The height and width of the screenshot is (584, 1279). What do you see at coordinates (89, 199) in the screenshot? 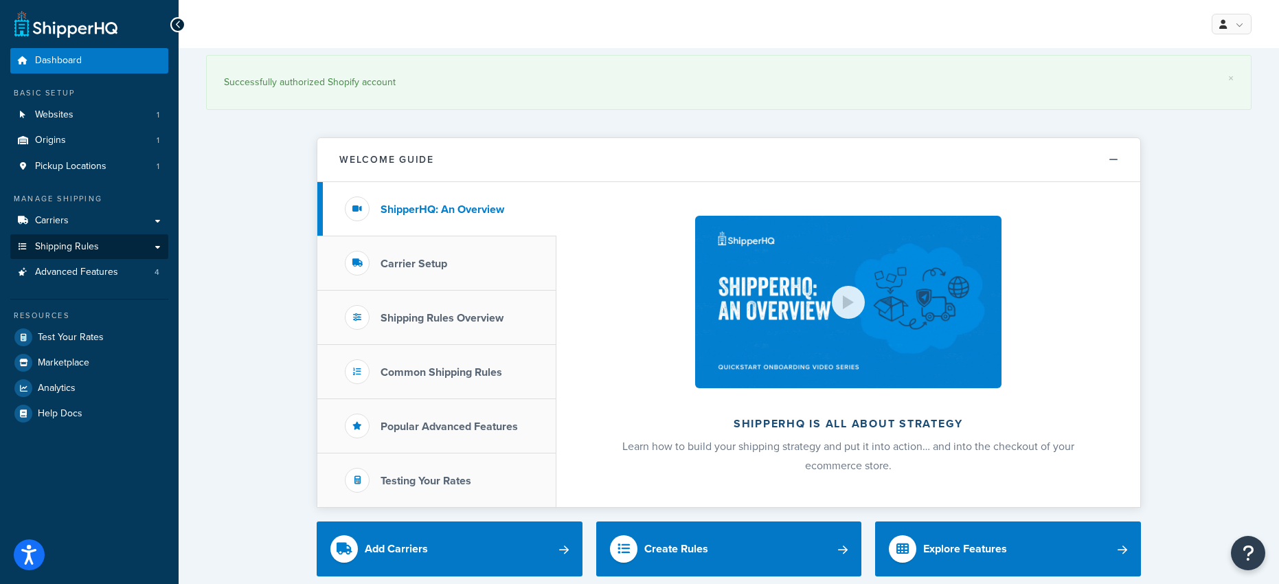
I see `div: Manage Shipping` at bounding box center [89, 199].